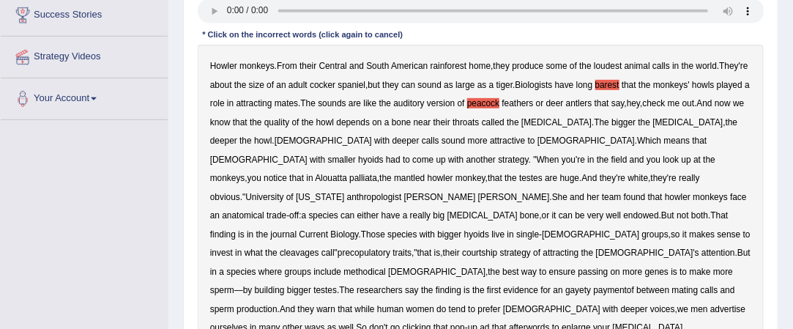 The width and height of the screenshot is (793, 329). What do you see at coordinates (637, 160) in the screenshot?
I see `b: and` at bounding box center [637, 160].